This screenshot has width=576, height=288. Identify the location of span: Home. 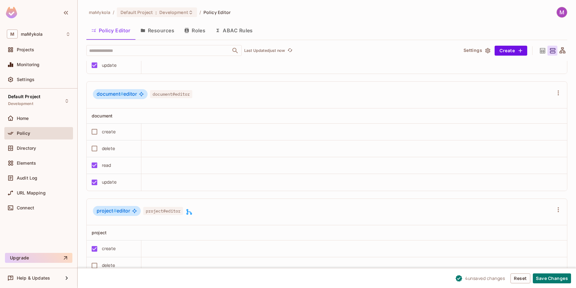
(23, 118).